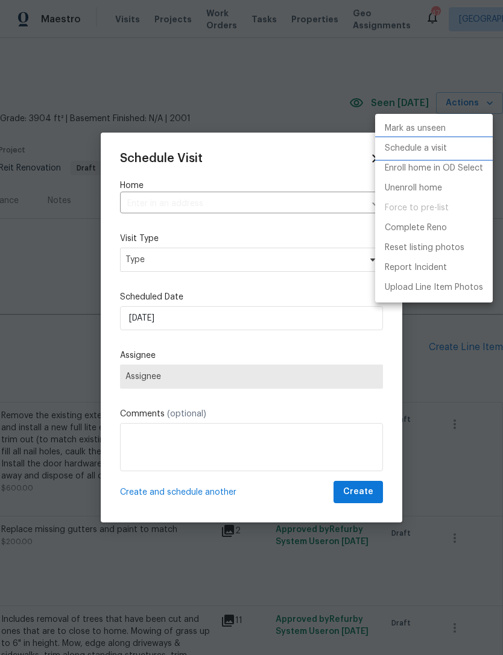 The width and height of the screenshot is (503, 655). What do you see at coordinates (413, 188) in the screenshot?
I see `p: Unenroll home` at bounding box center [413, 188].